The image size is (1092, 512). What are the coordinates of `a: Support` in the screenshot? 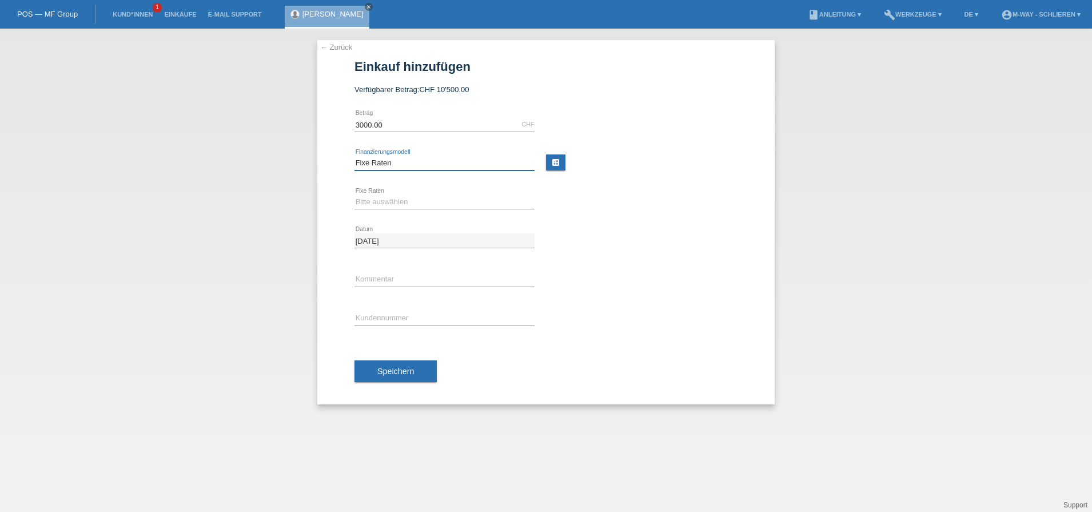 It's located at (1075, 505).